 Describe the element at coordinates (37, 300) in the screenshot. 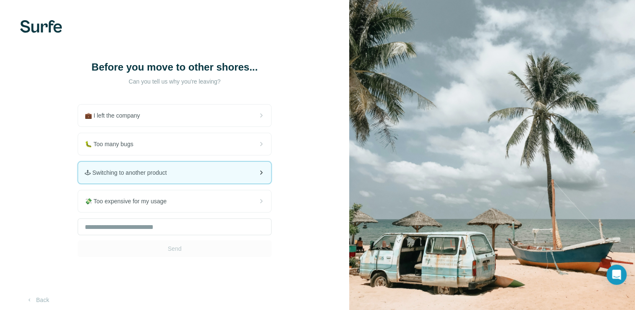

I see `button: Back` at that location.